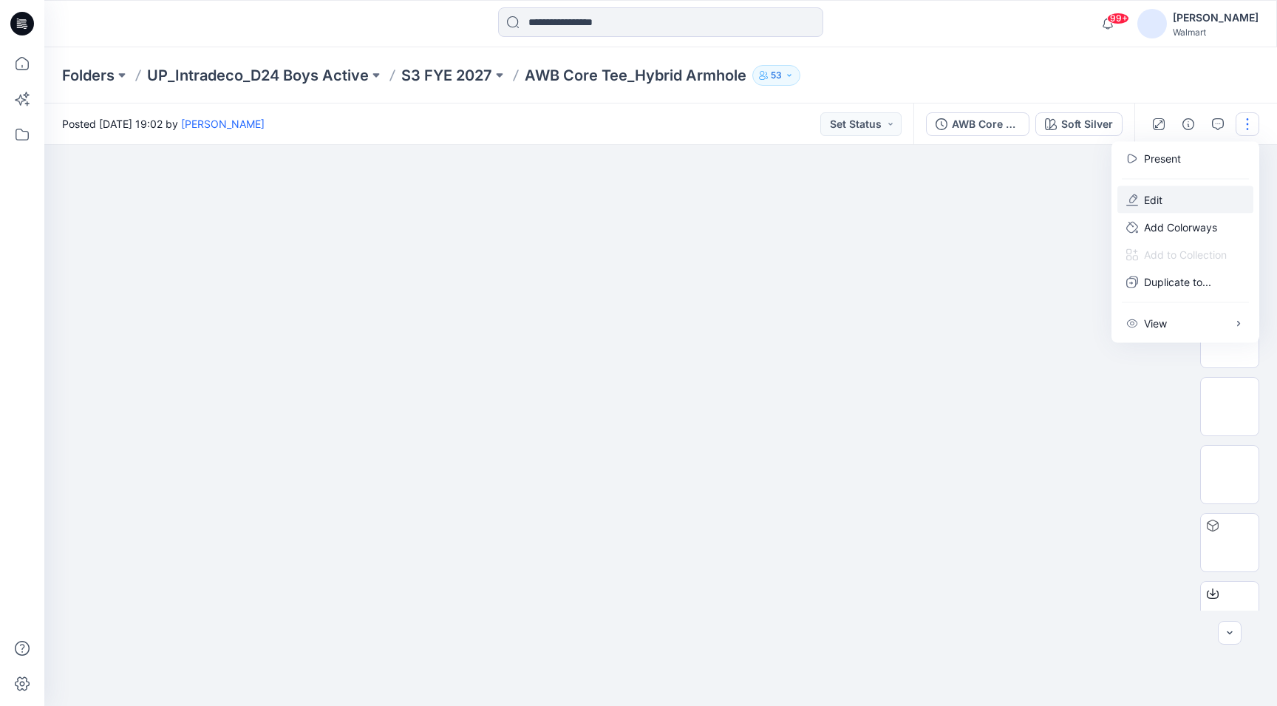 The height and width of the screenshot is (706, 1277). What do you see at coordinates (258, 75) in the screenshot?
I see `p: UP_Intradeco_D24 Boys Active` at bounding box center [258, 75].